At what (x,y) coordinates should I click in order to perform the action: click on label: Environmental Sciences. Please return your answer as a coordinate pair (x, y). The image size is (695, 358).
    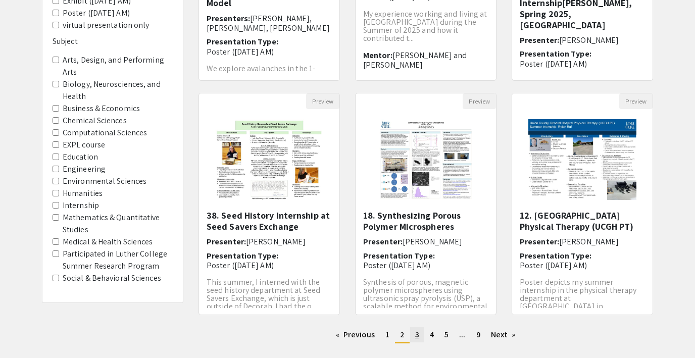
    Looking at the image, I should click on (105, 181).